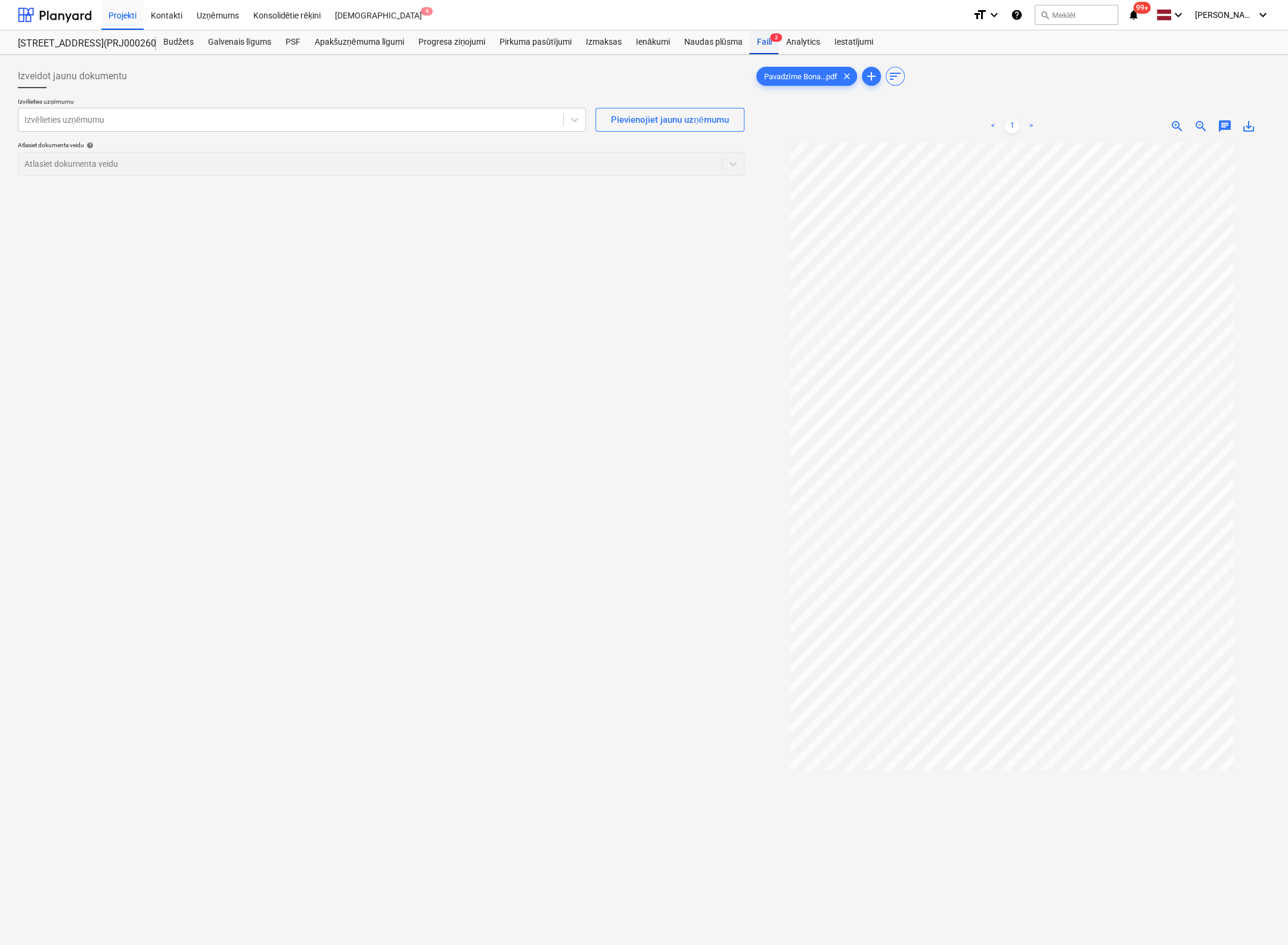  I want to click on span: sort, so click(895, 76).